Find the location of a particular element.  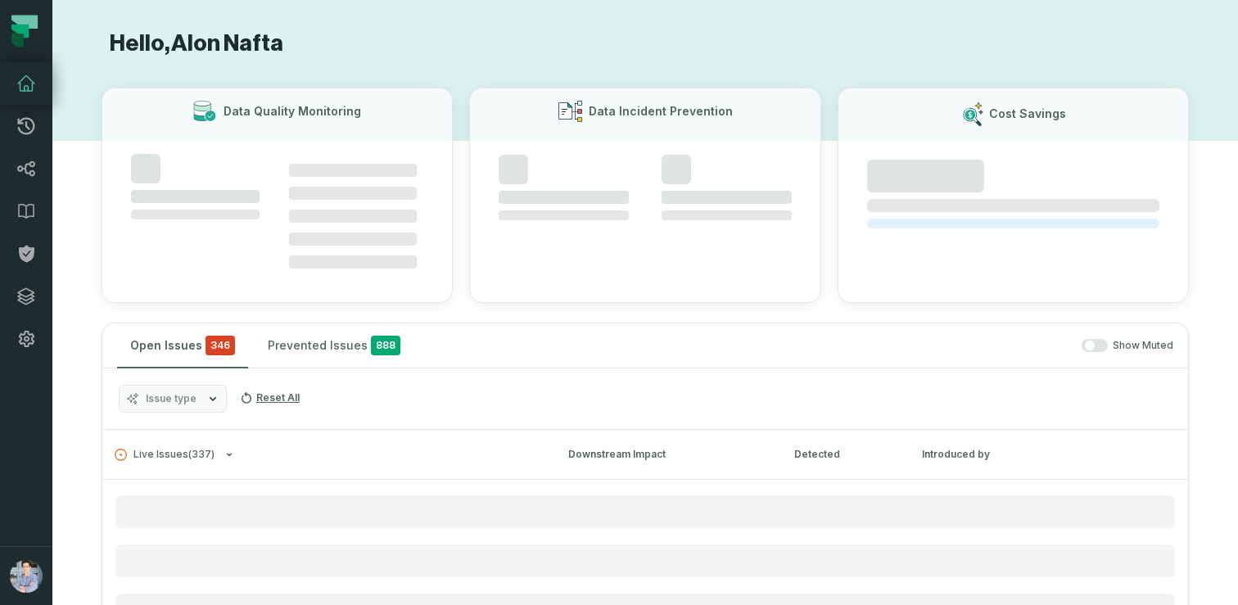

button: Reset All is located at coordinates (269, 398).